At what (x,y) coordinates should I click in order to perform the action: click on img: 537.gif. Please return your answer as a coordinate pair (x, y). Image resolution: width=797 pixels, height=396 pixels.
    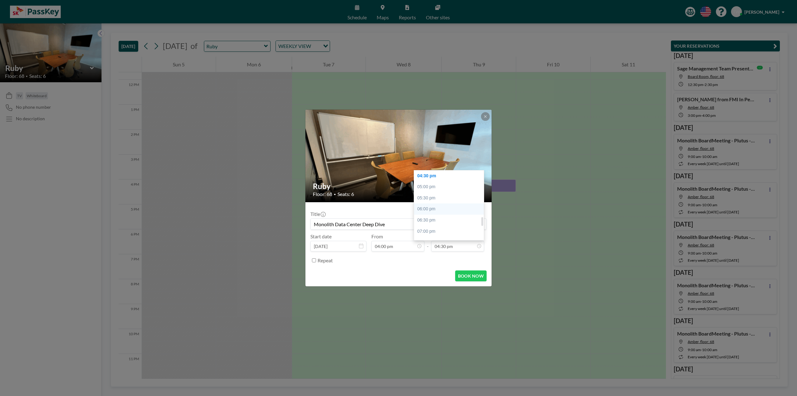
    Looking at the image, I should click on (399, 156).